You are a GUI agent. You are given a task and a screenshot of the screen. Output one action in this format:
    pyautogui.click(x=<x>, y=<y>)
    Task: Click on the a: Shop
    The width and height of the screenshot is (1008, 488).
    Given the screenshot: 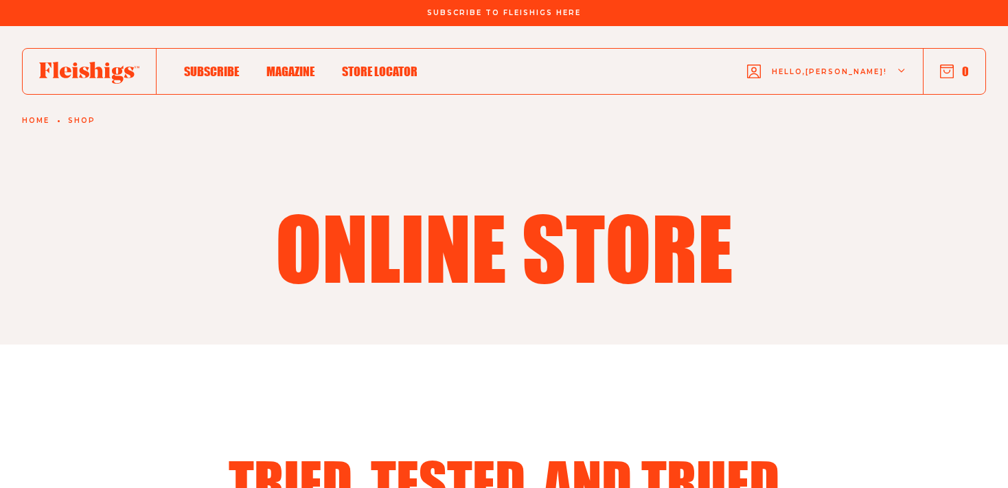 What is the action you would take?
    pyautogui.click(x=82, y=121)
    